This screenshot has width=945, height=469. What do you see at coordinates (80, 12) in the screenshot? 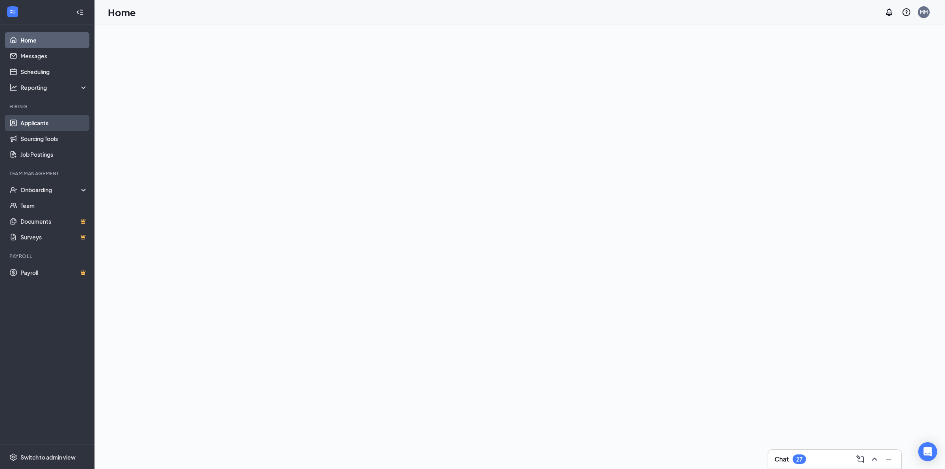
I see `svg: Collapse` at bounding box center [80, 12].